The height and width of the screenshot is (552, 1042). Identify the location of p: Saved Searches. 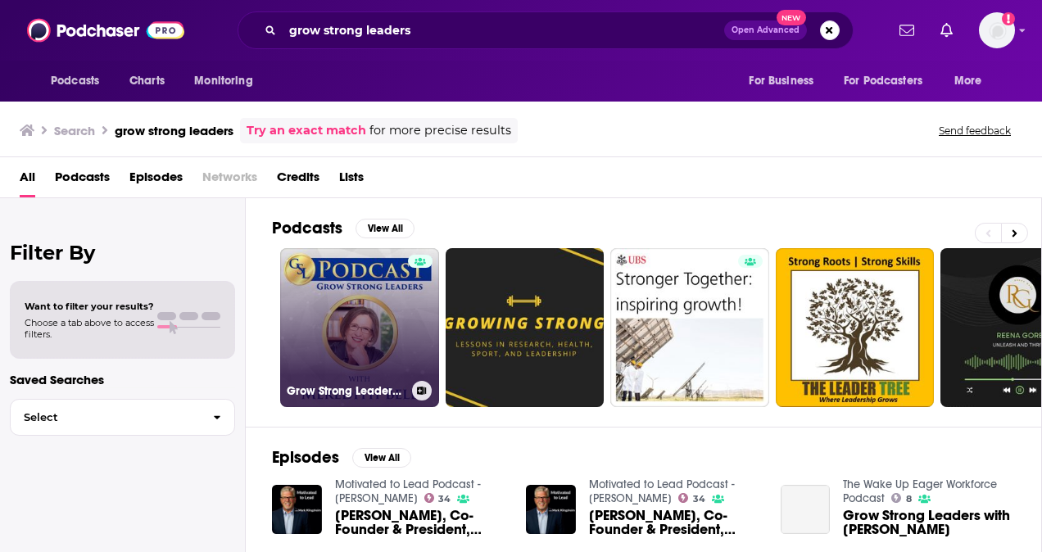
(122, 379).